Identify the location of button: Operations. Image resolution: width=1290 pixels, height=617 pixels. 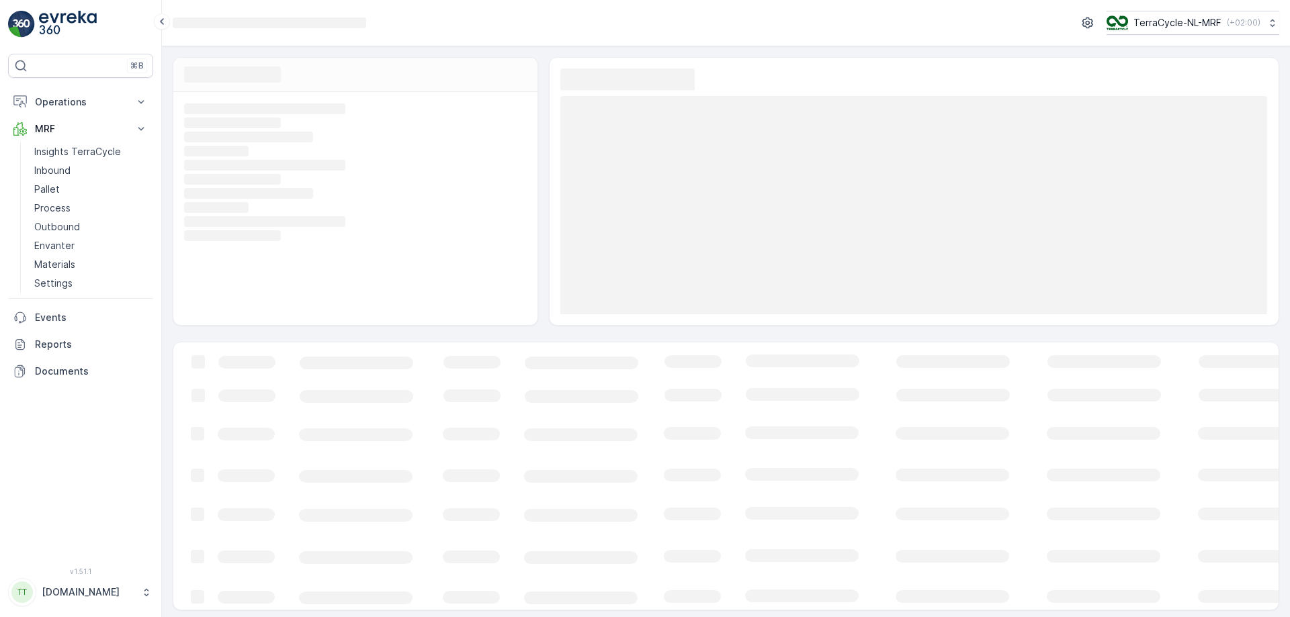
(81, 102).